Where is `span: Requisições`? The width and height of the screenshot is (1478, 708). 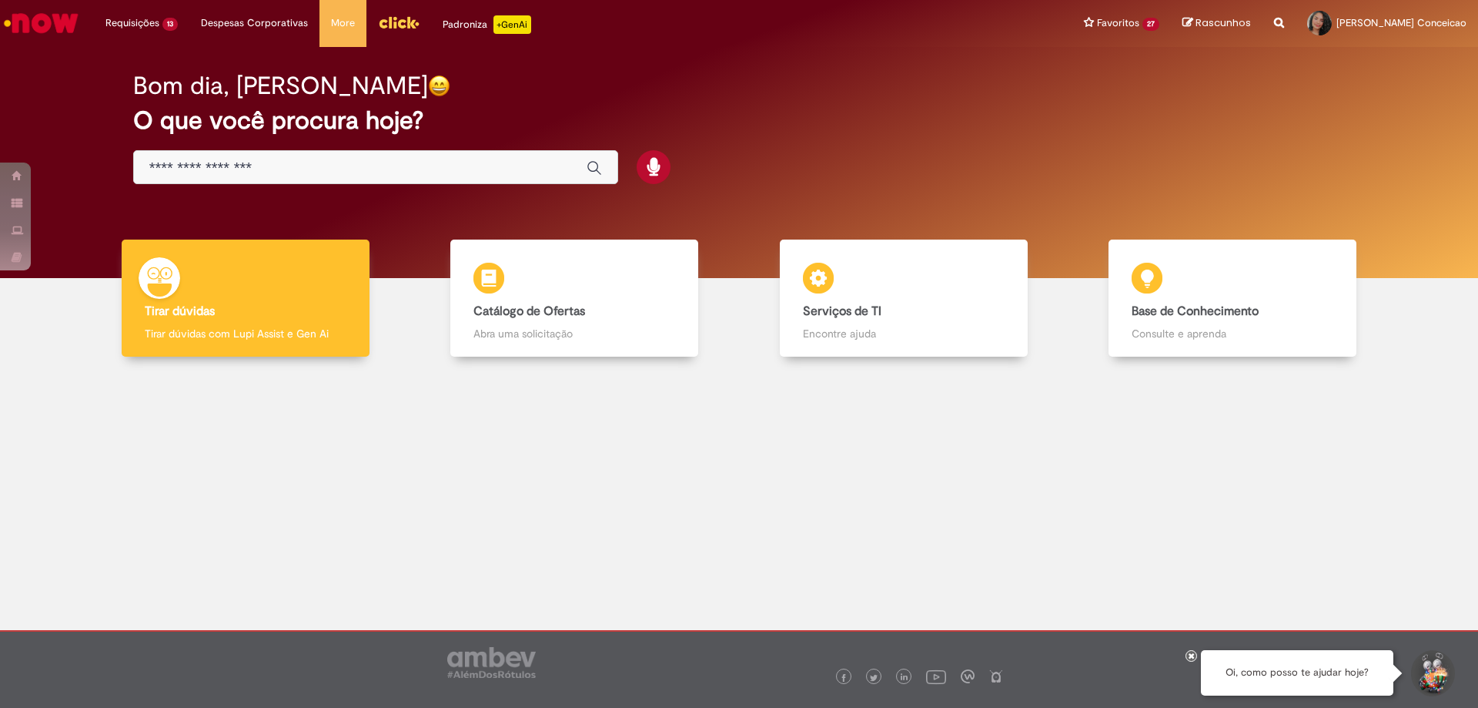
span: Requisições is located at coordinates (132, 23).